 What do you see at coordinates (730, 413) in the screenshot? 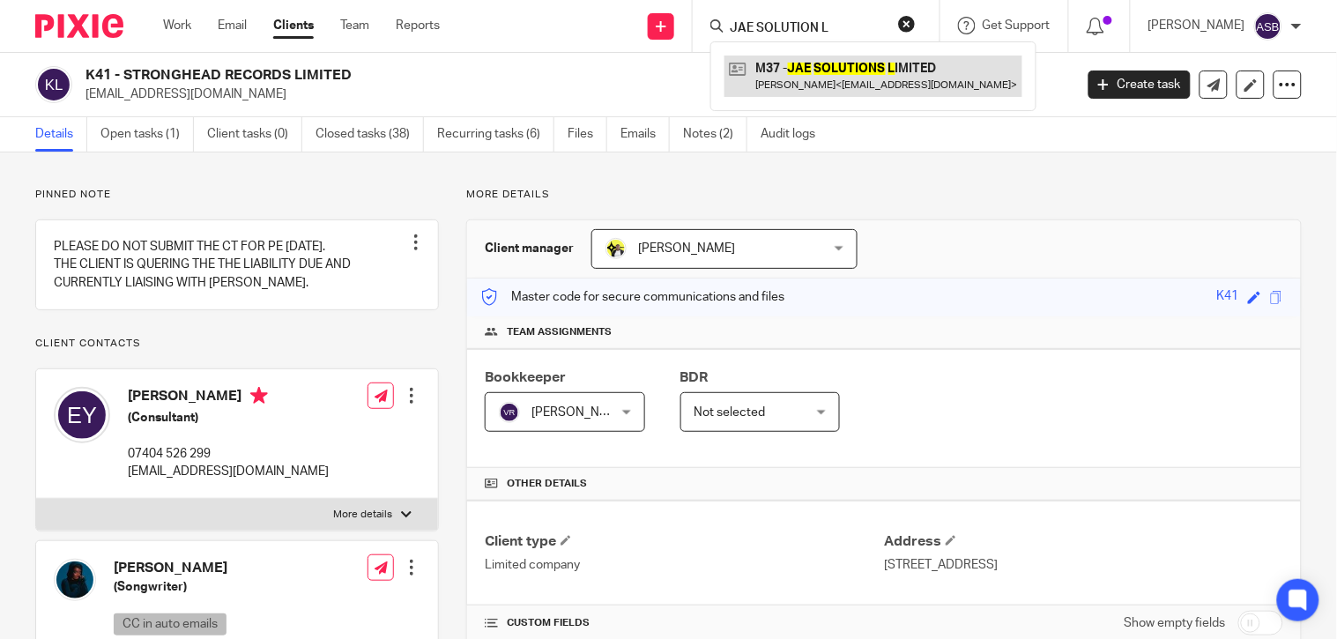
I see `span: Not selected` at bounding box center [730, 413].